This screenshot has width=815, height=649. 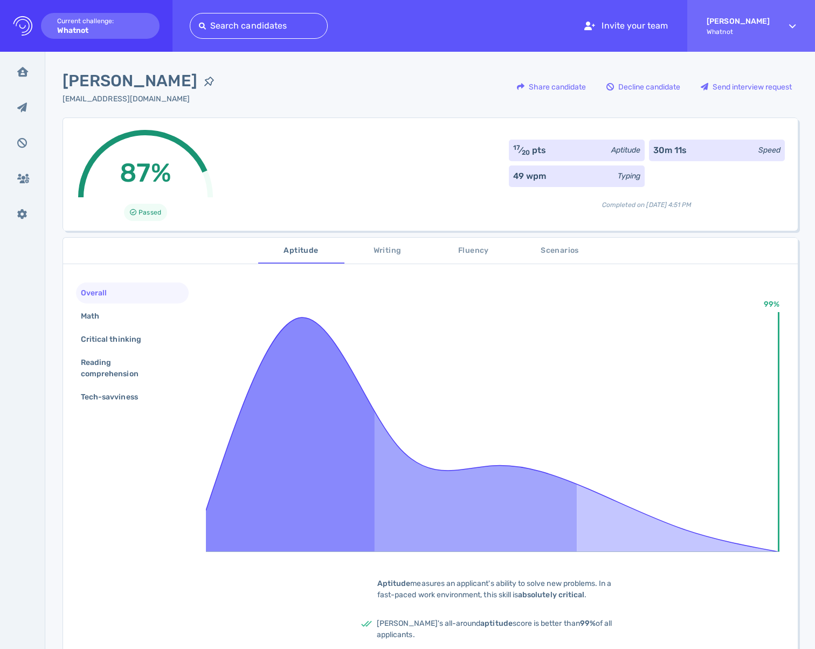 What do you see at coordinates (629, 176) in the screenshot?
I see `div: Typing` at bounding box center [629, 176].